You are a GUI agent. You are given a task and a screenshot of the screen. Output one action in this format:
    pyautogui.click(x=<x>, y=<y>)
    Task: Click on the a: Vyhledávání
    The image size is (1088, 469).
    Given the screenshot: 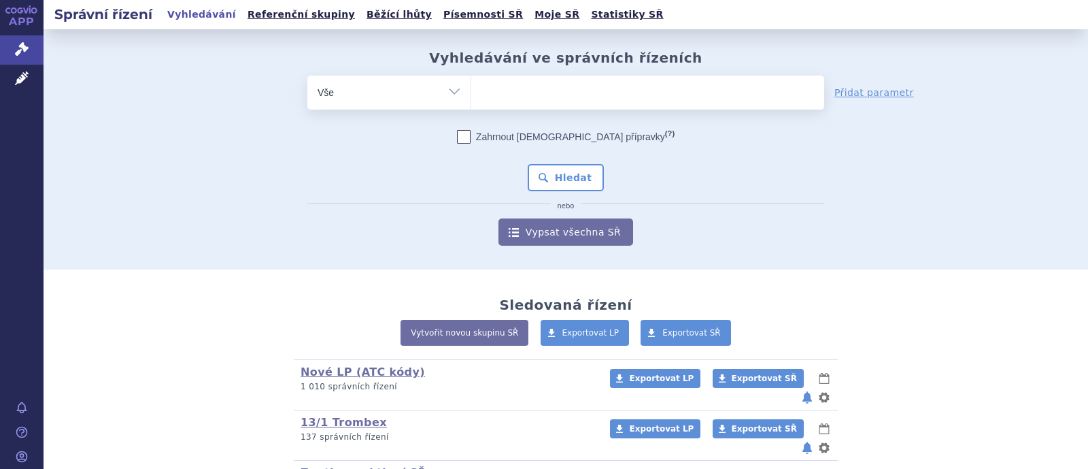 What is the action you would take?
    pyautogui.click(x=201, y=14)
    